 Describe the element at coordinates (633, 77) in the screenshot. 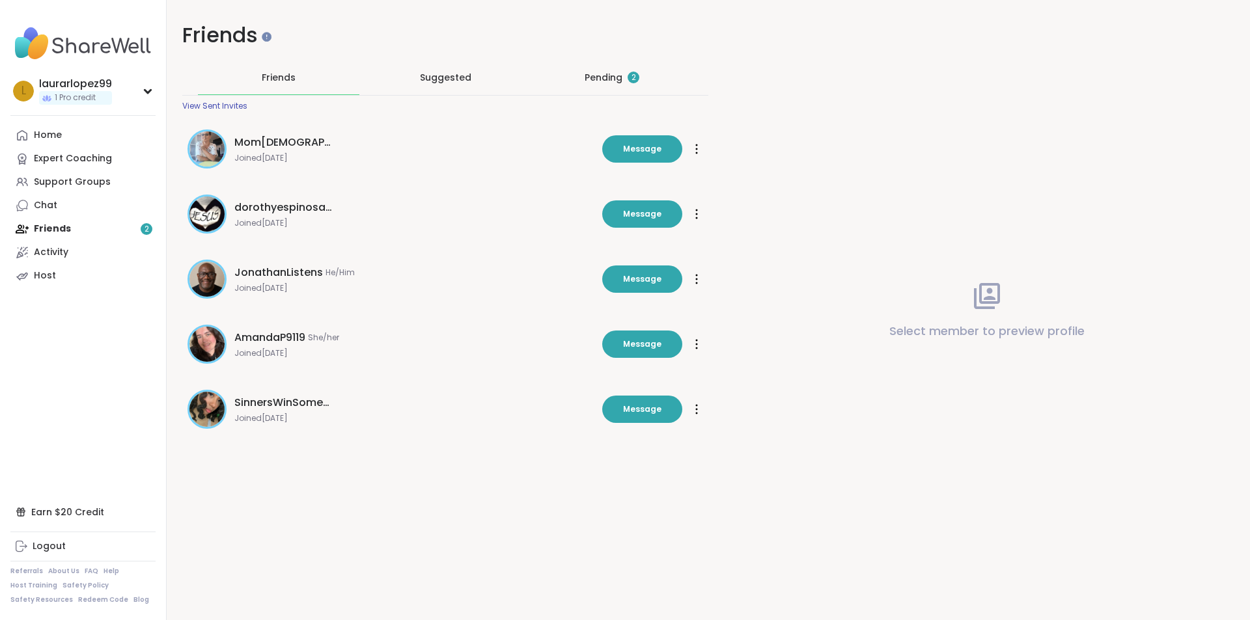

I see `span: 2` at that location.